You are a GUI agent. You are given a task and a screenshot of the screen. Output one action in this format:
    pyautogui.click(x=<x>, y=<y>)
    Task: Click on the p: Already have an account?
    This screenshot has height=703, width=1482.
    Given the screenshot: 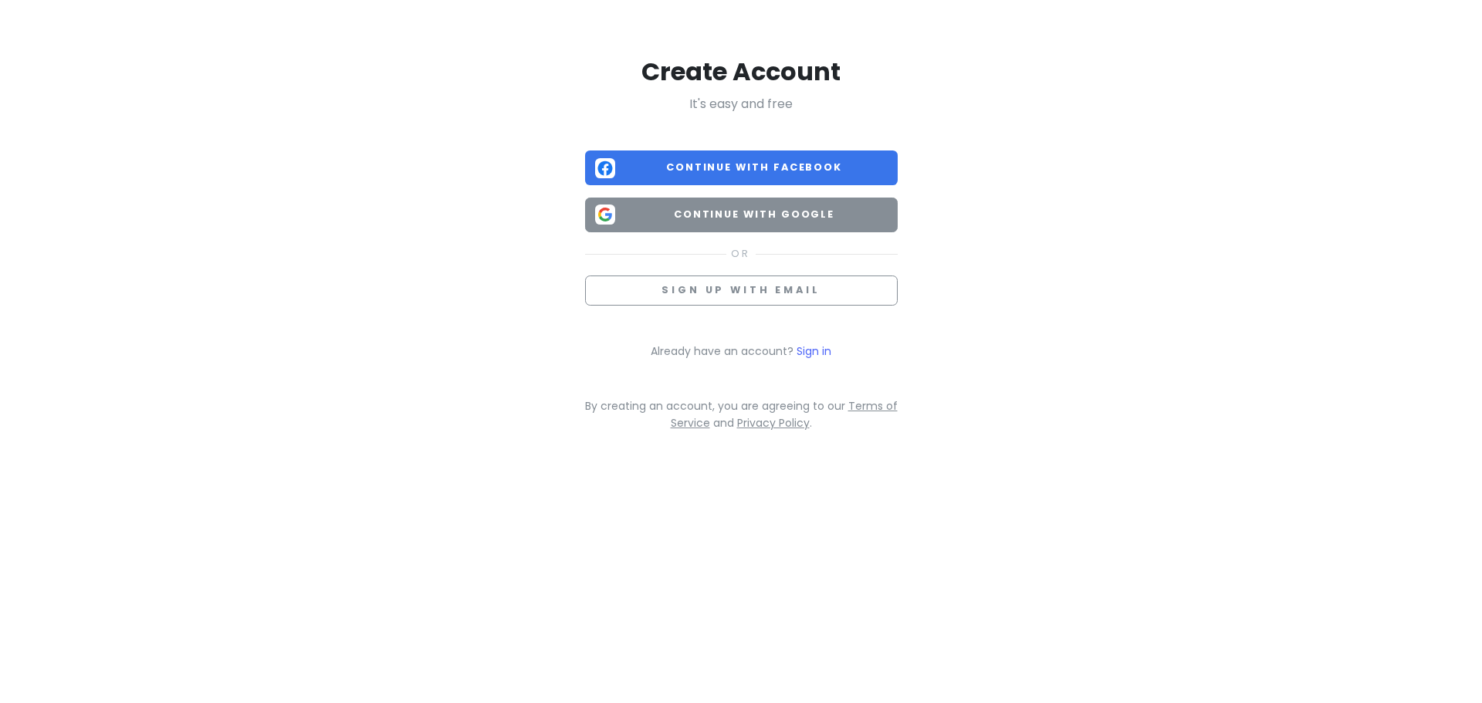 What is the action you would take?
    pyautogui.click(x=741, y=351)
    